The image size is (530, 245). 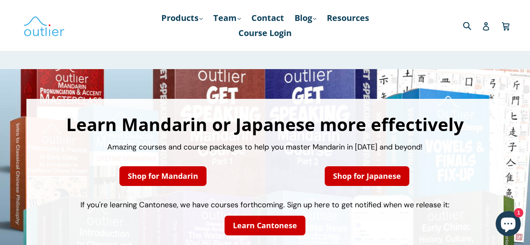 I want to click on a: Learn Cantonese, so click(x=265, y=225).